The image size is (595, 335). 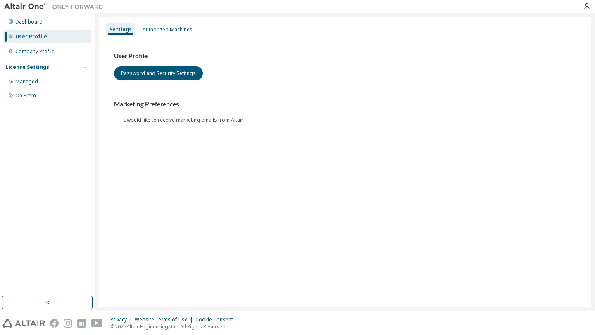 What do you see at coordinates (54, 323) in the screenshot?
I see `img: facebook.svg` at bounding box center [54, 323].